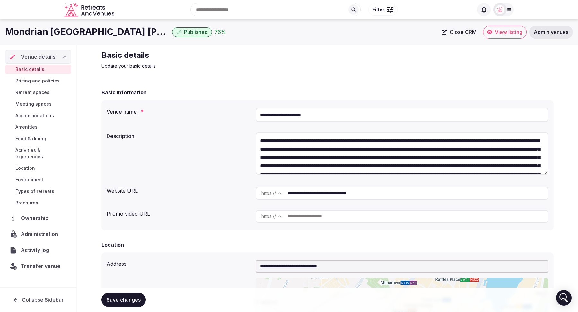 This screenshot has height=312, width=578. What do you see at coordinates (36, 250) in the screenshot?
I see `span: Activity log` at bounding box center [36, 250].